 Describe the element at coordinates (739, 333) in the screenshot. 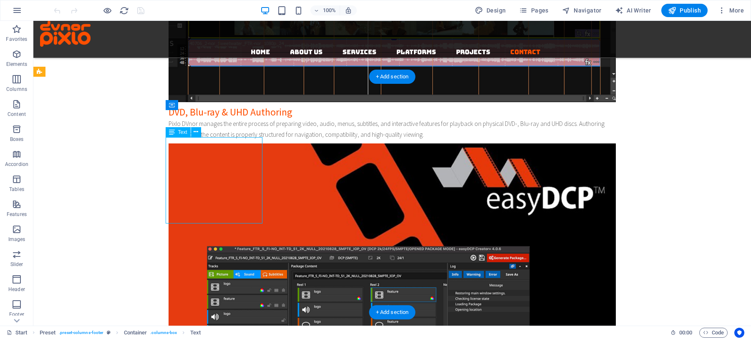

I see `button: Usercentrics` at that location.